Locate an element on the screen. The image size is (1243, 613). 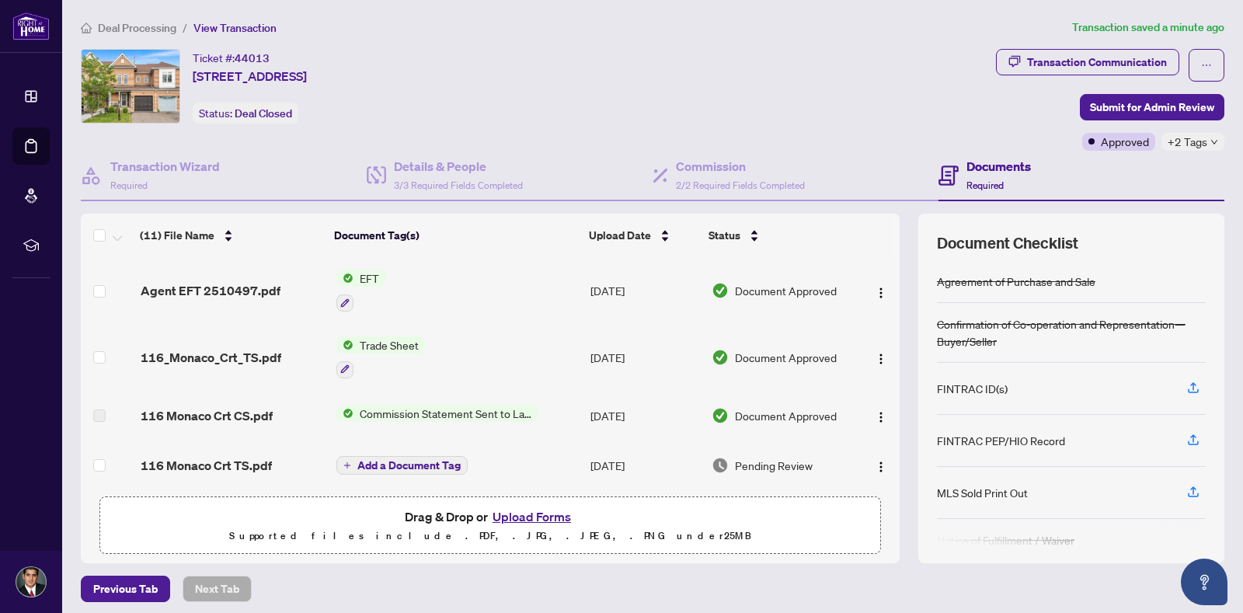
th: Status is located at coordinates (777, 235).